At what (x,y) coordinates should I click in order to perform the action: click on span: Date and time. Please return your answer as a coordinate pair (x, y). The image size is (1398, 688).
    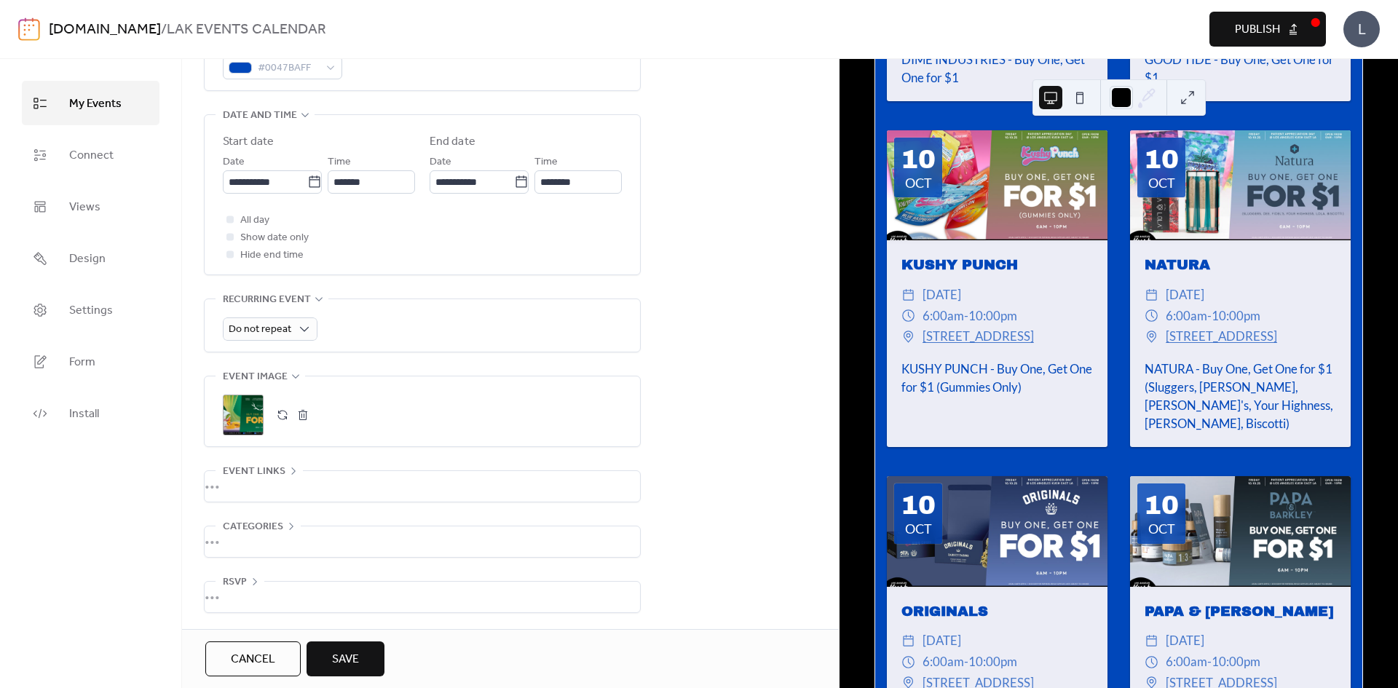
    Looking at the image, I should click on (260, 116).